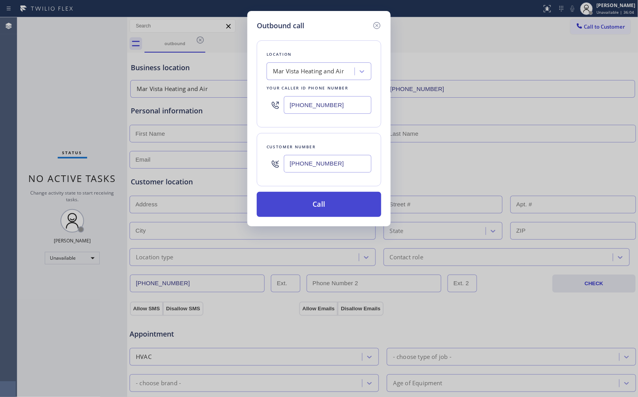  What do you see at coordinates (308, 71) in the screenshot?
I see `div: Mar Vista Heating and Air` at bounding box center [308, 71].